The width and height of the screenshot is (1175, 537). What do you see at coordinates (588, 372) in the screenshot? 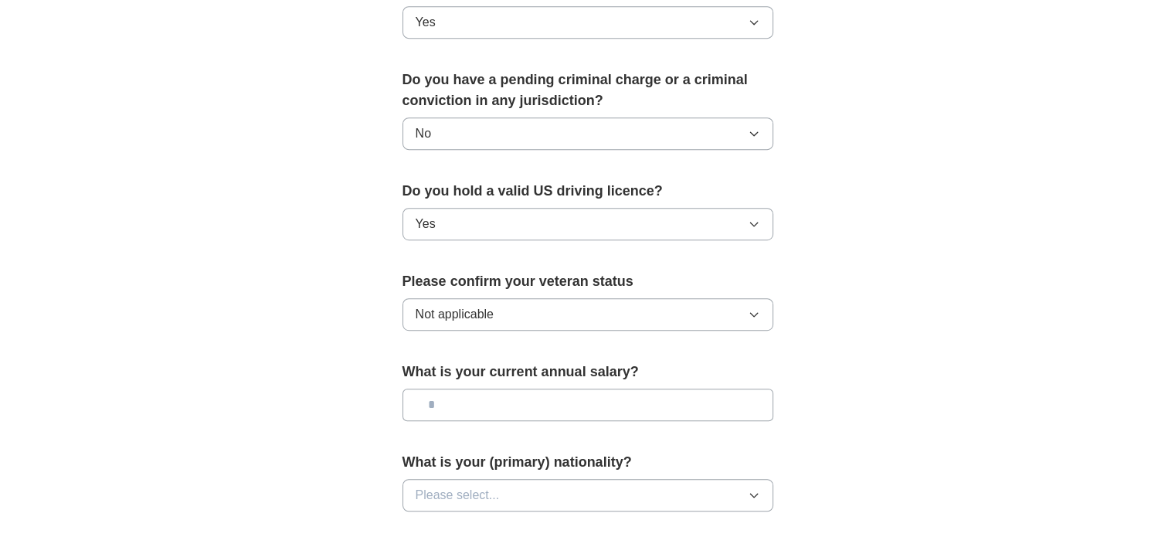
I see `label: What is your current annual salary?` at bounding box center [588, 372].